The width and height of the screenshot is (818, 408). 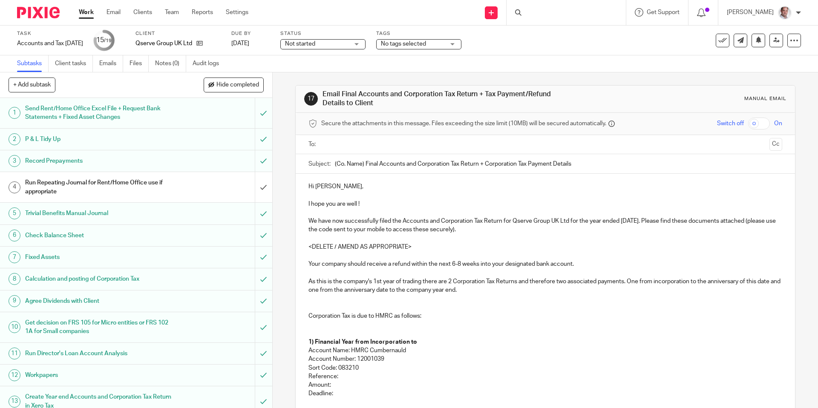 I want to click on h1: Run Director's Loan Account Analysis, so click(x=99, y=354).